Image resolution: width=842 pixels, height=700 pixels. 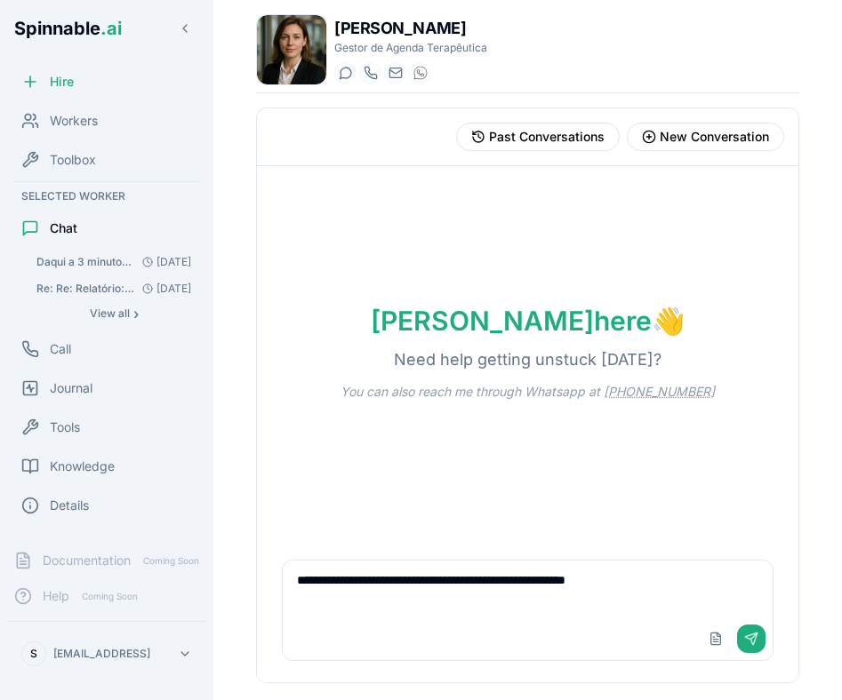 I want to click on span: Details, so click(x=69, y=506).